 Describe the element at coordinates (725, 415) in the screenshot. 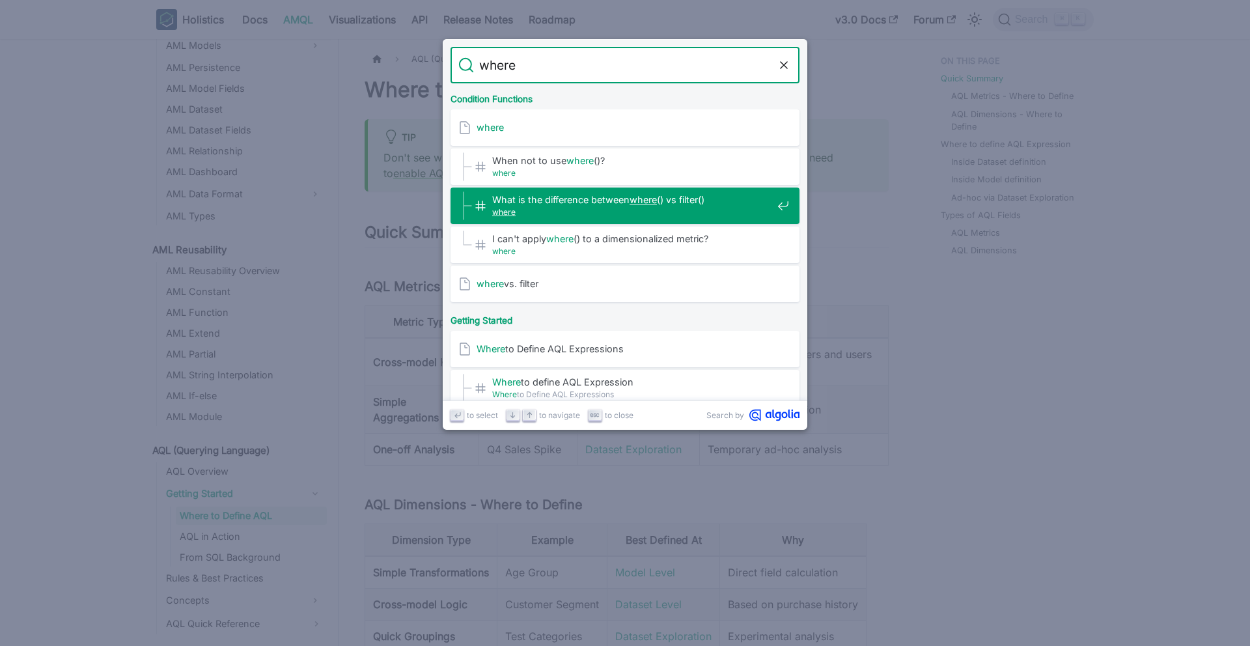

I see `span: Search by` at that location.